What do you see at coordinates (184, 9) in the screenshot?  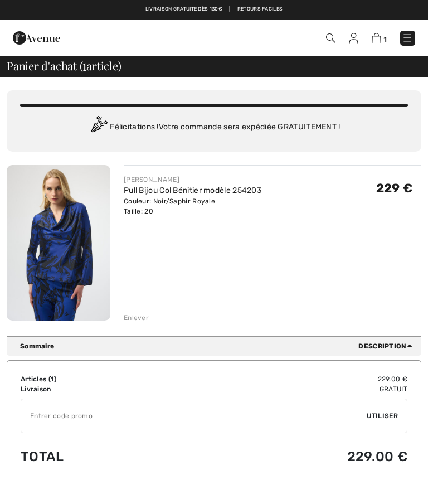 I see `a: Livraison gratuite dès 130€` at bounding box center [184, 9].